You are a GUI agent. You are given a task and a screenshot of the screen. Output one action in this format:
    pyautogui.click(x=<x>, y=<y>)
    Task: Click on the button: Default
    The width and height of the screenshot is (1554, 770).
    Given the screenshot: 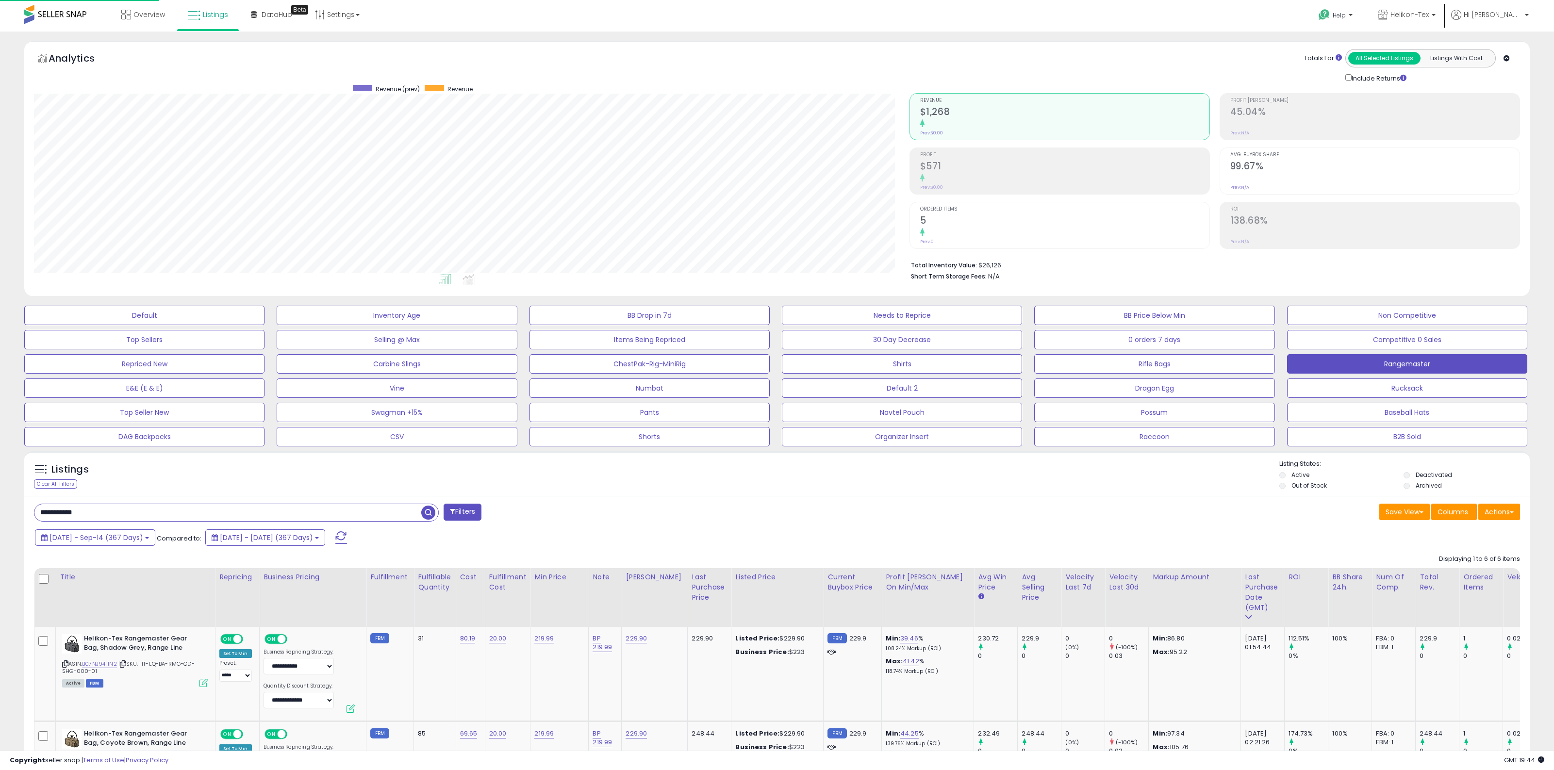 What is the action you would take?
    pyautogui.click(x=144, y=315)
    